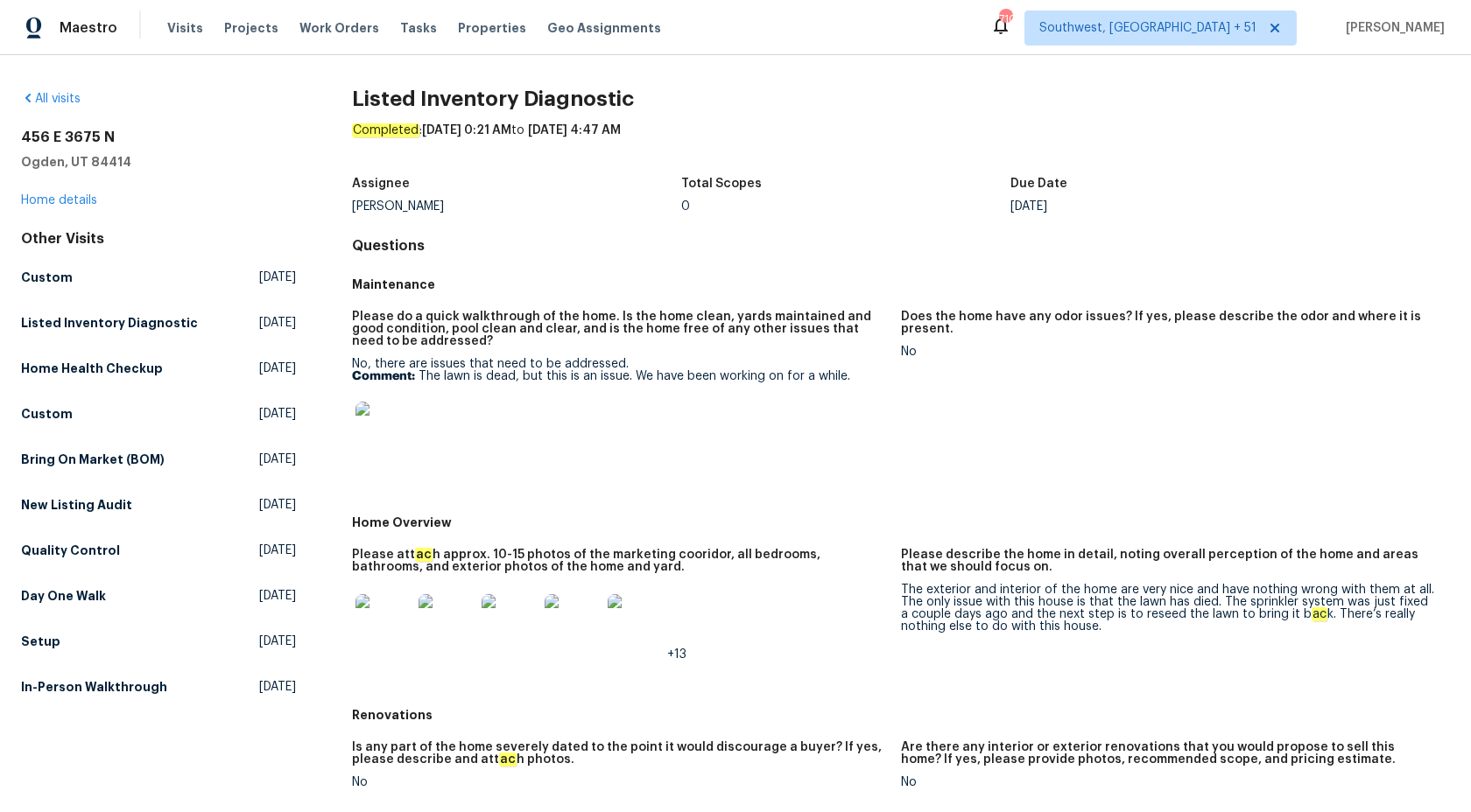 Image resolution: width=1471 pixels, height=812 pixels. I want to click on span: Work Orders, so click(339, 28).